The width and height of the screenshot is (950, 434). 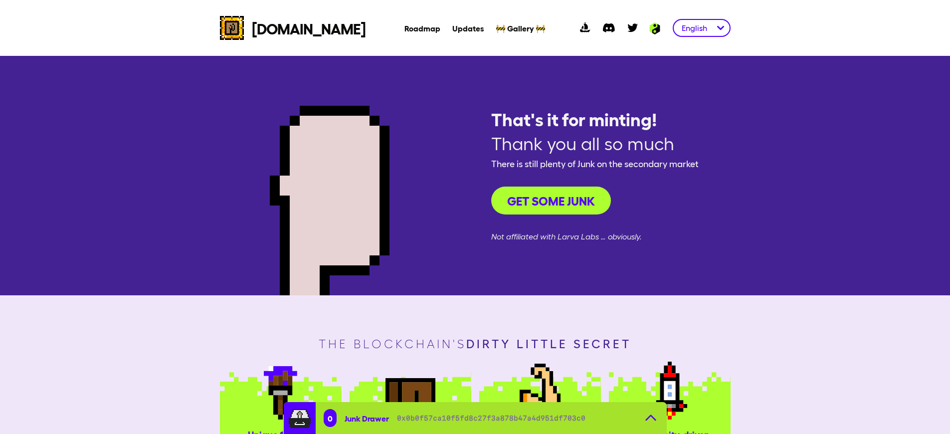 What do you see at coordinates (232, 28) in the screenshot?
I see `img: cryptojunks logo` at bounding box center [232, 28].